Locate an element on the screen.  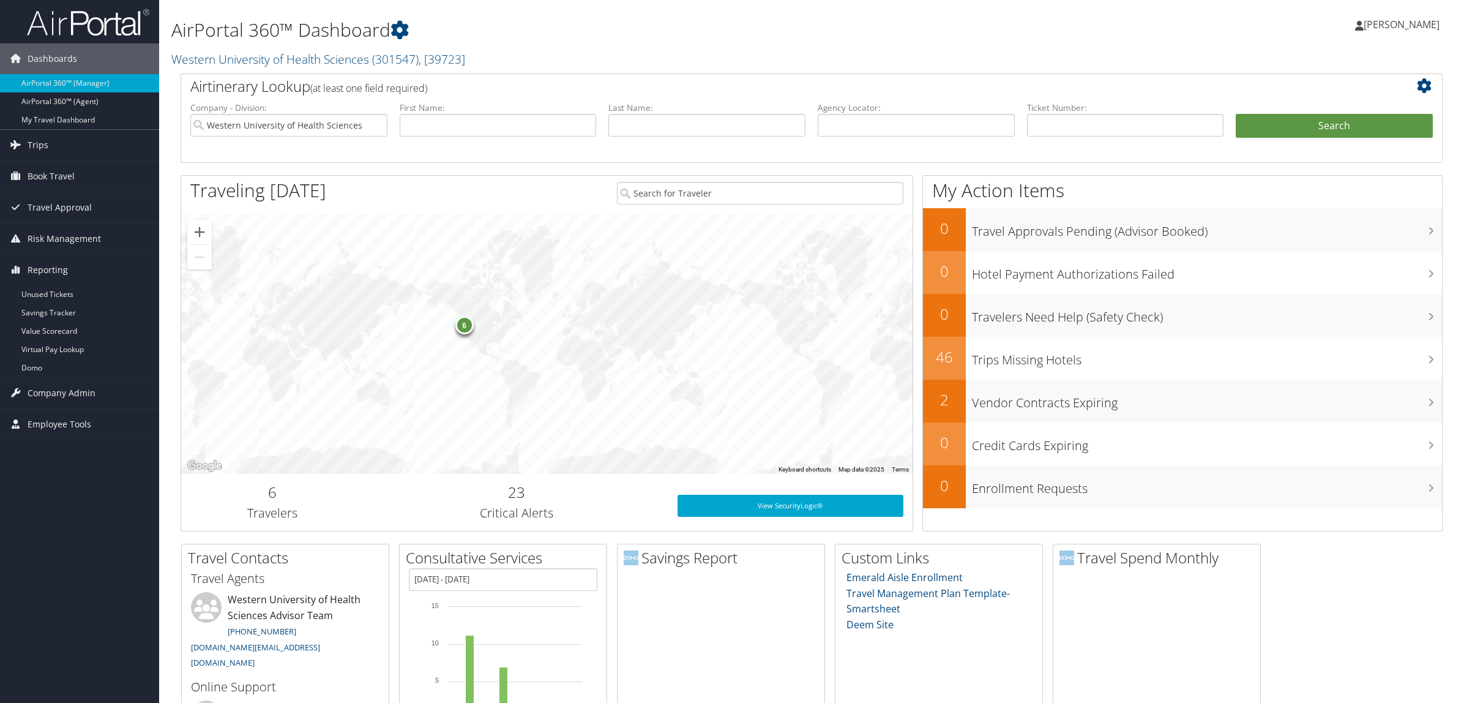
img: airportal-logo.png is located at coordinates (88, 22).